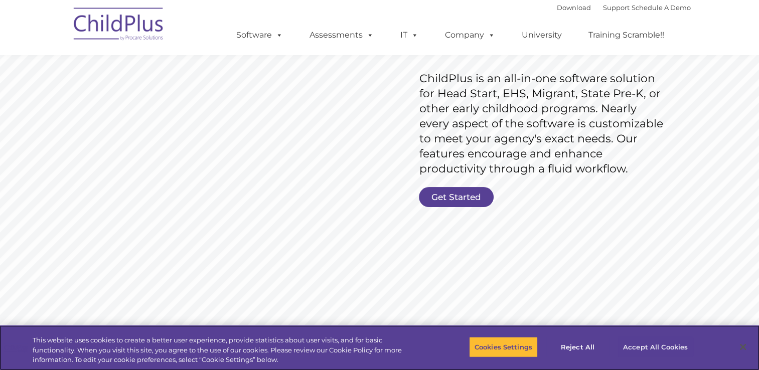 This screenshot has height=370, width=759. Describe the element at coordinates (470, 35) in the screenshot. I see `a: Company` at that location.